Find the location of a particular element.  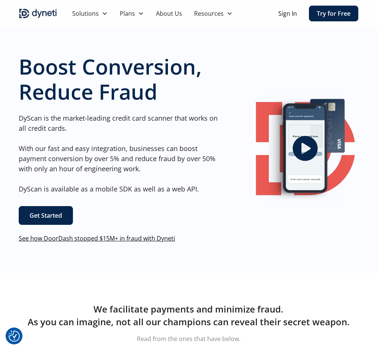

a: home is located at coordinates (38, 13).